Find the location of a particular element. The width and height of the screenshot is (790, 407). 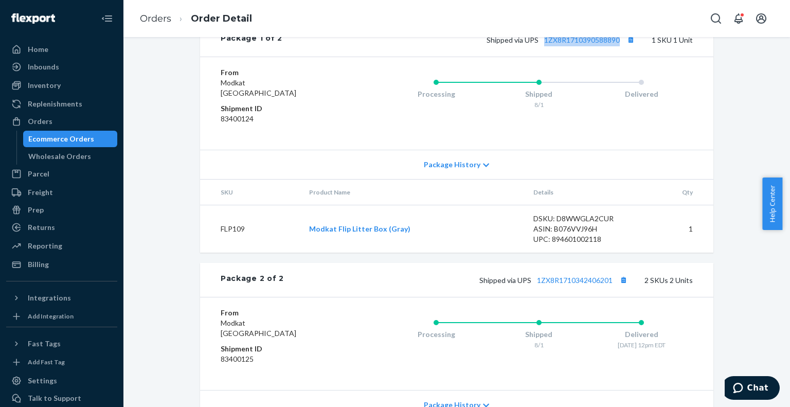

div: ASIN: B076VVJ96H is located at coordinates (582, 229).